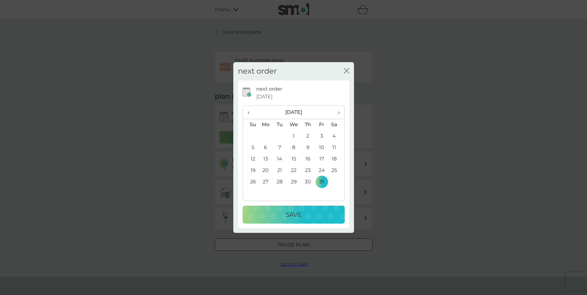 Image resolution: width=587 pixels, height=295 pixels. I want to click on td: 29, so click(294, 182).